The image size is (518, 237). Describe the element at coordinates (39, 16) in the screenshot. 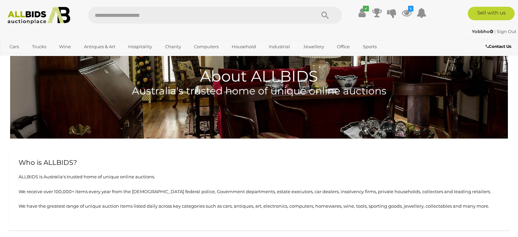

I see `img: Allbids.com.au` at that location.